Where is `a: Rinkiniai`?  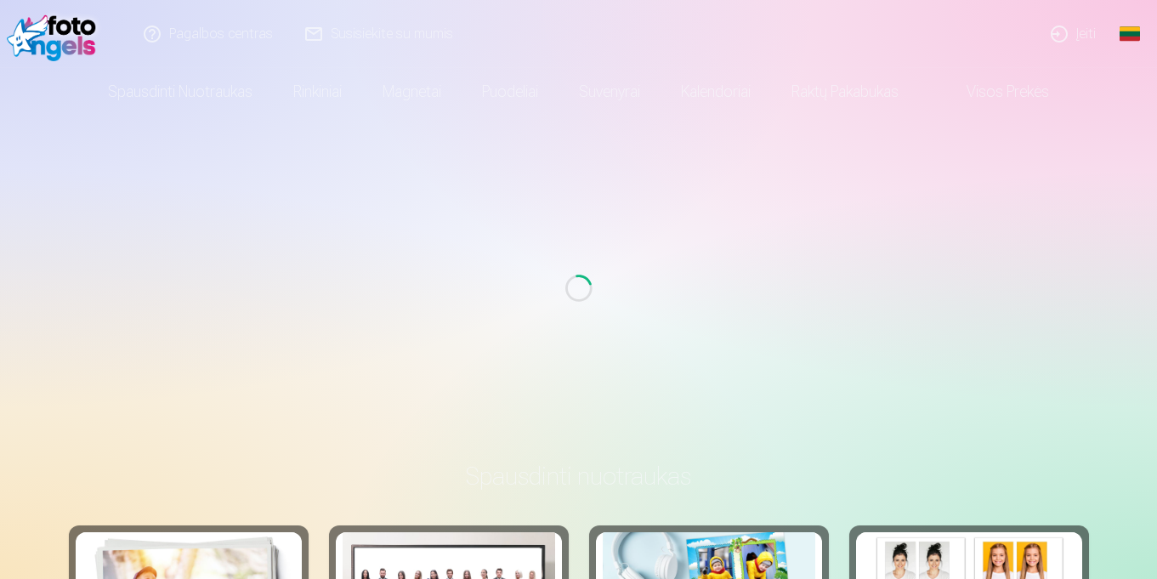
a: Rinkiniai is located at coordinates (317, 92).